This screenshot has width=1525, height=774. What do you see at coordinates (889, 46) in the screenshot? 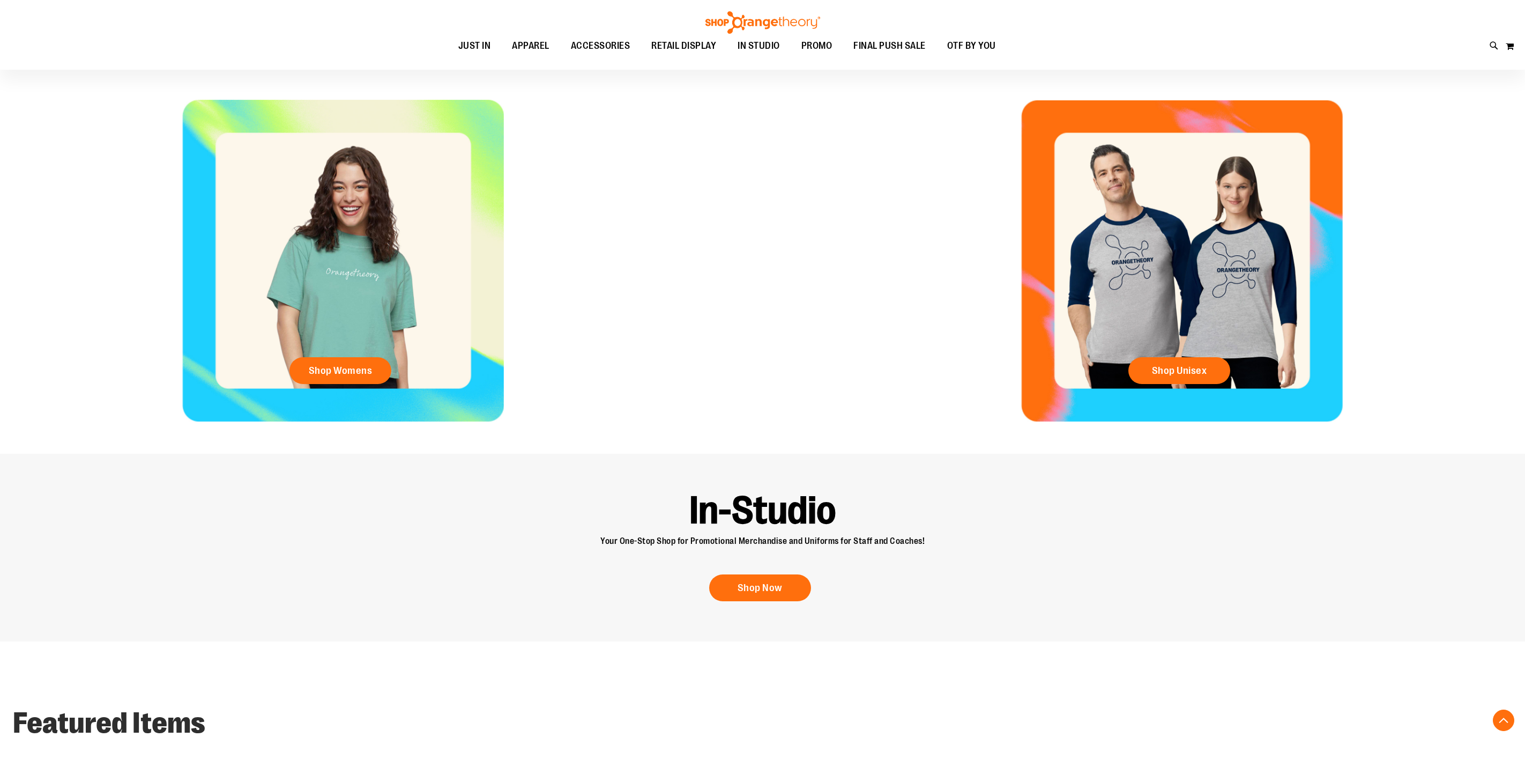
I see `a: FINAL PUSH SALE` at bounding box center [889, 46].